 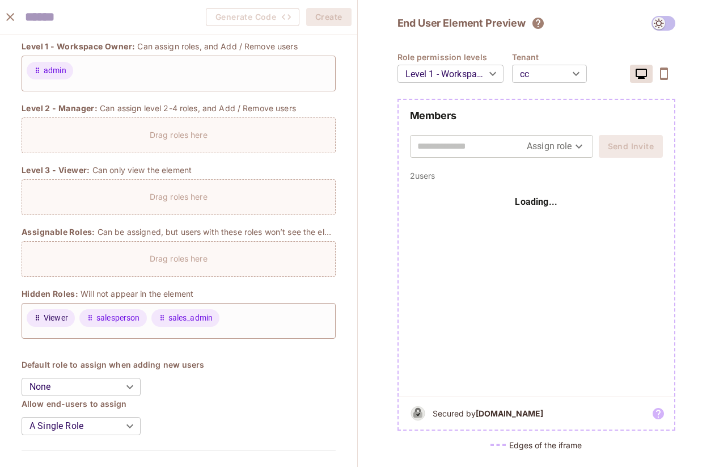 I want to click on span: Level 3 - Viewer:, so click(x=56, y=170).